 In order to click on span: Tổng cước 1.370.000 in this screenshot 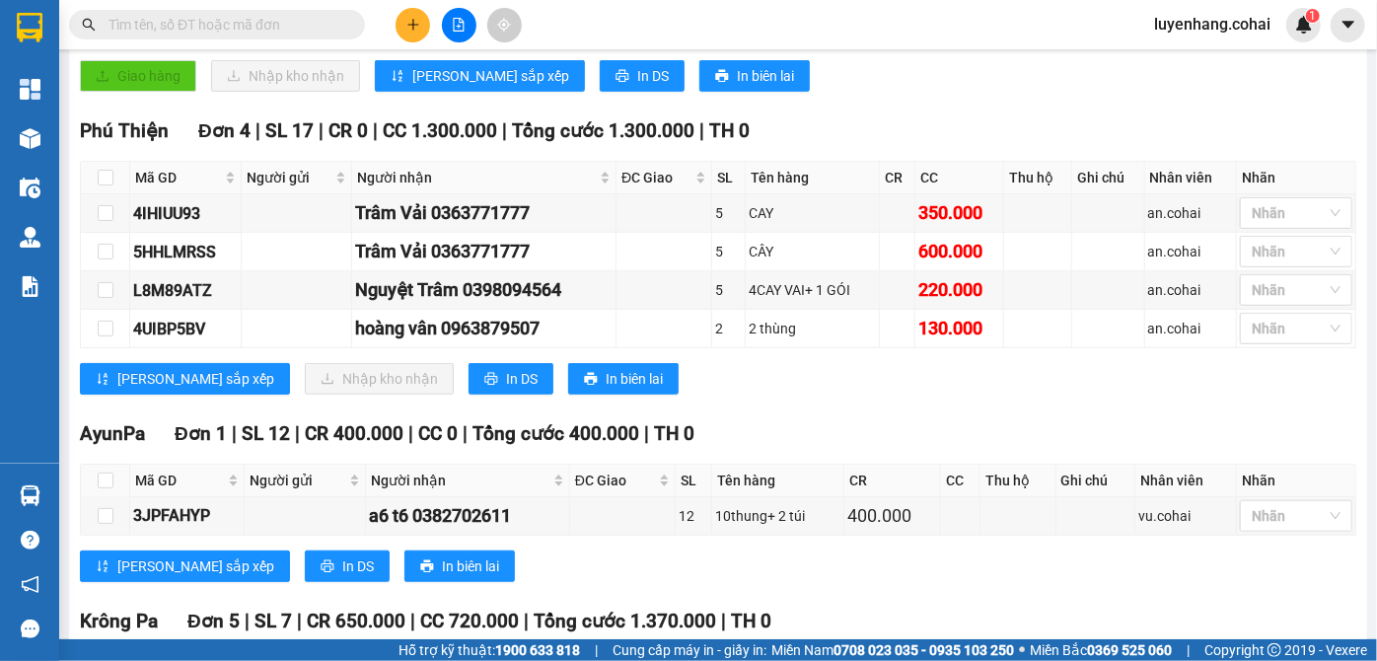, I will do `click(624, 620)`.